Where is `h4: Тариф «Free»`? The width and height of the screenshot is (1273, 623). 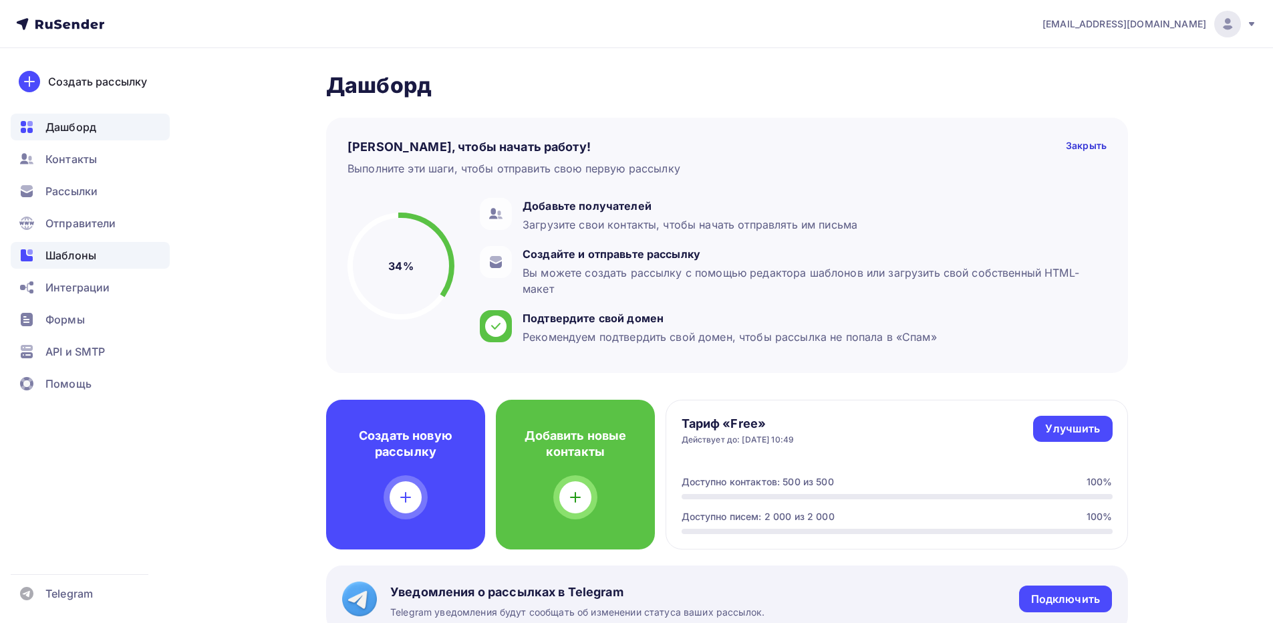
h4: Тариф «Free» is located at coordinates (738, 424).